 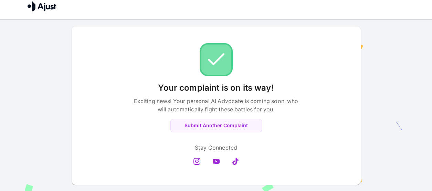 What do you see at coordinates (42, 6) in the screenshot?
I see `img: Ajust` at bounding box center [42, 6].